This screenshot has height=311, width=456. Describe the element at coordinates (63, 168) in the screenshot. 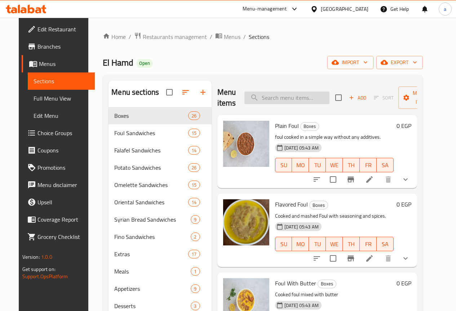

I see `span: Promotions` at that location.